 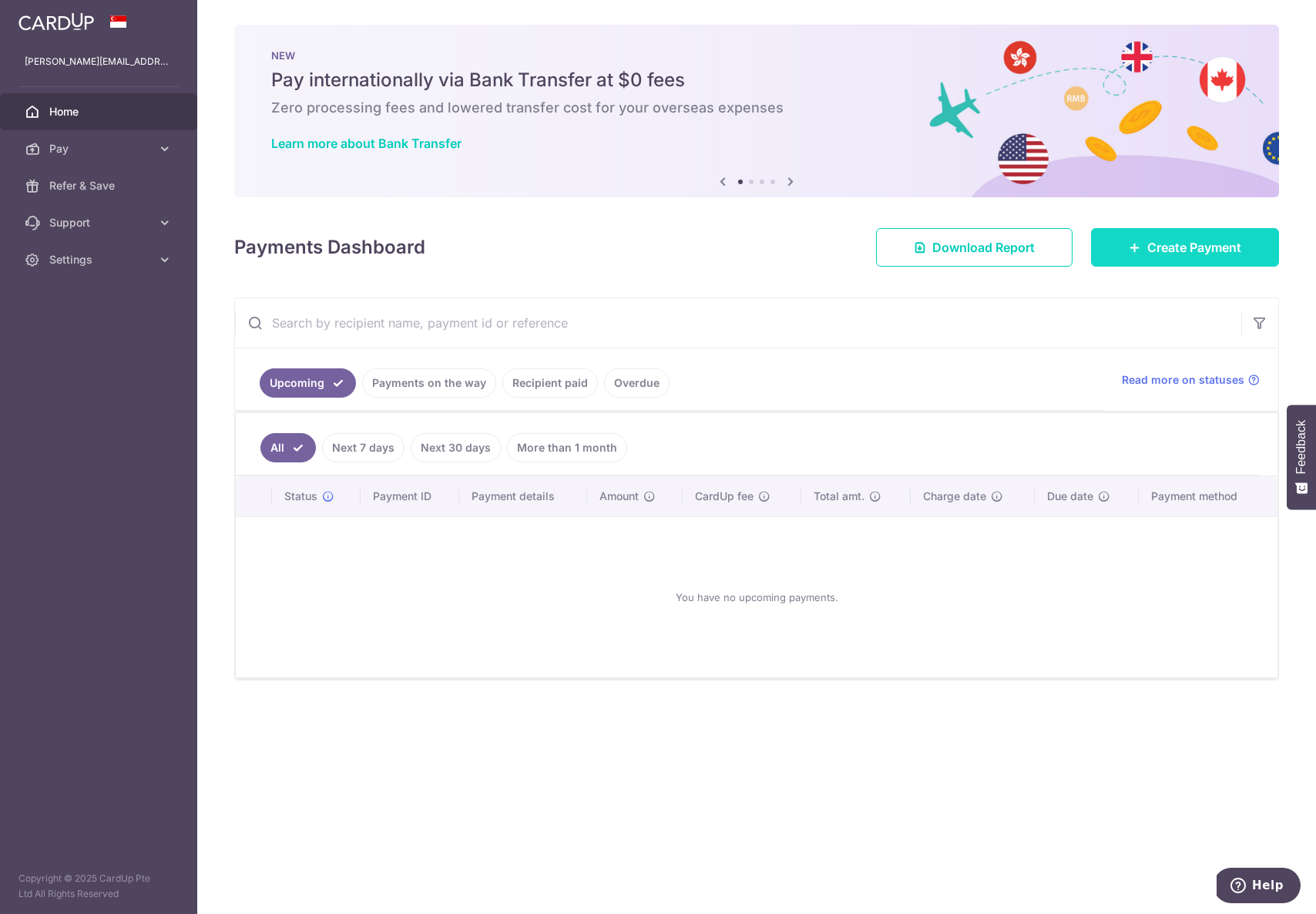 What do you see at coordinates (363, 448) in the screenshot?
I see `a: Next 7 days` at bounding box center [363, 448].